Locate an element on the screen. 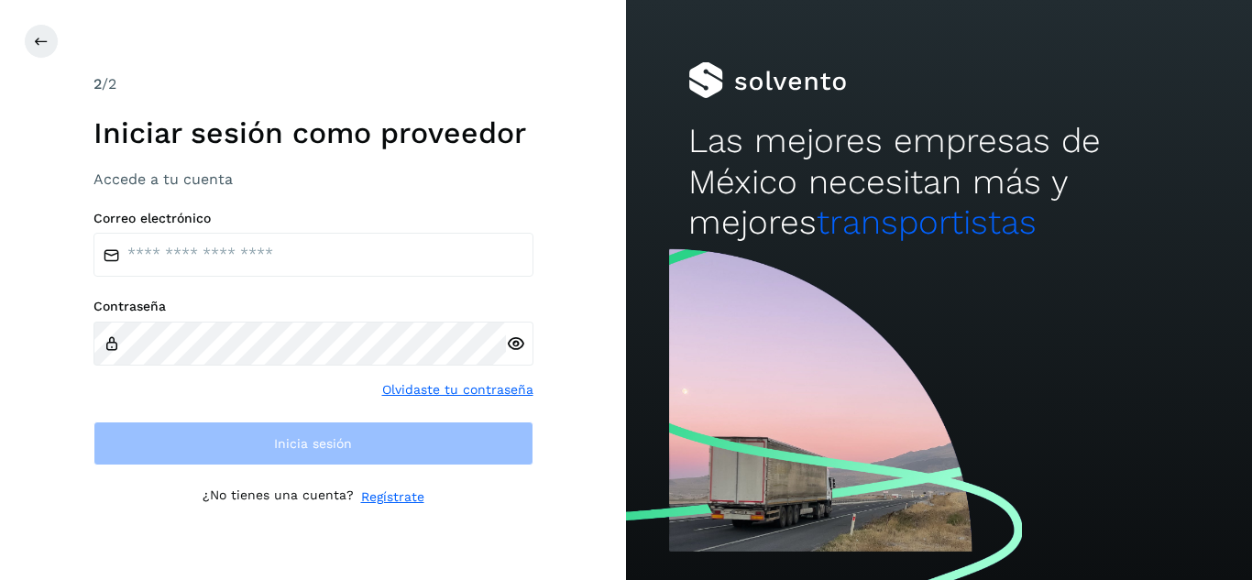 Image resolution: width=1252 pixels, height=580 pixels. span: Inicia sesión is located at coordinates (312, 444).